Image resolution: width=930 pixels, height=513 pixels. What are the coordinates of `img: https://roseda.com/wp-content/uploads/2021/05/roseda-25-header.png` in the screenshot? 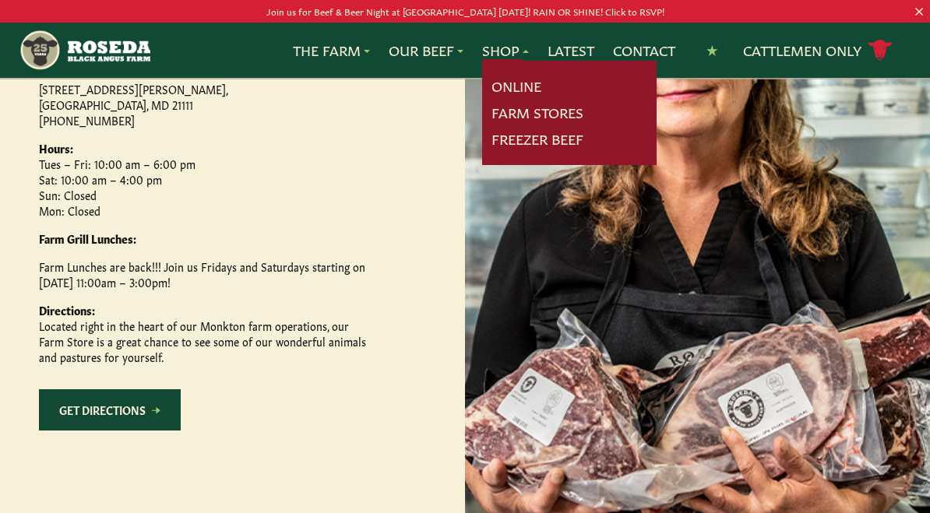 It's located at (85, 50).